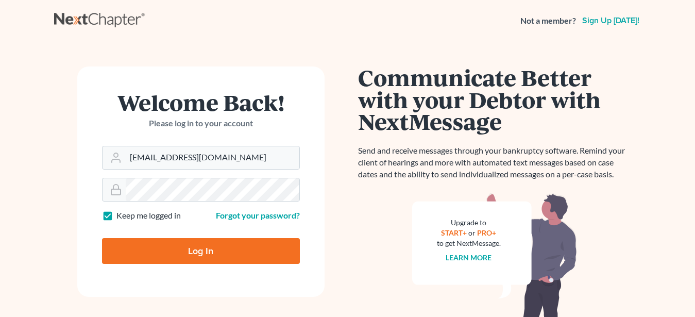 This screenshot has height=317, width=695. I want to click on a: Forgot your password?, so click(258, 215).